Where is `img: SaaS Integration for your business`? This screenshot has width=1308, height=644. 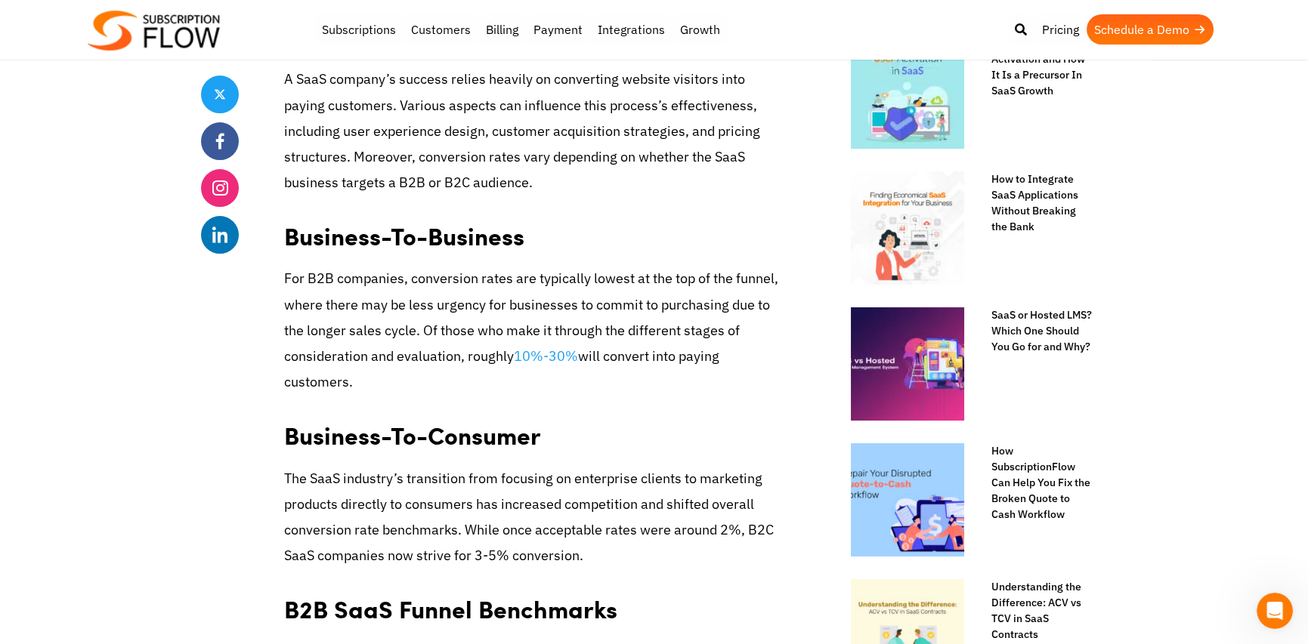 img: SaaS Integration for your business is located at coordinates (907, 228).